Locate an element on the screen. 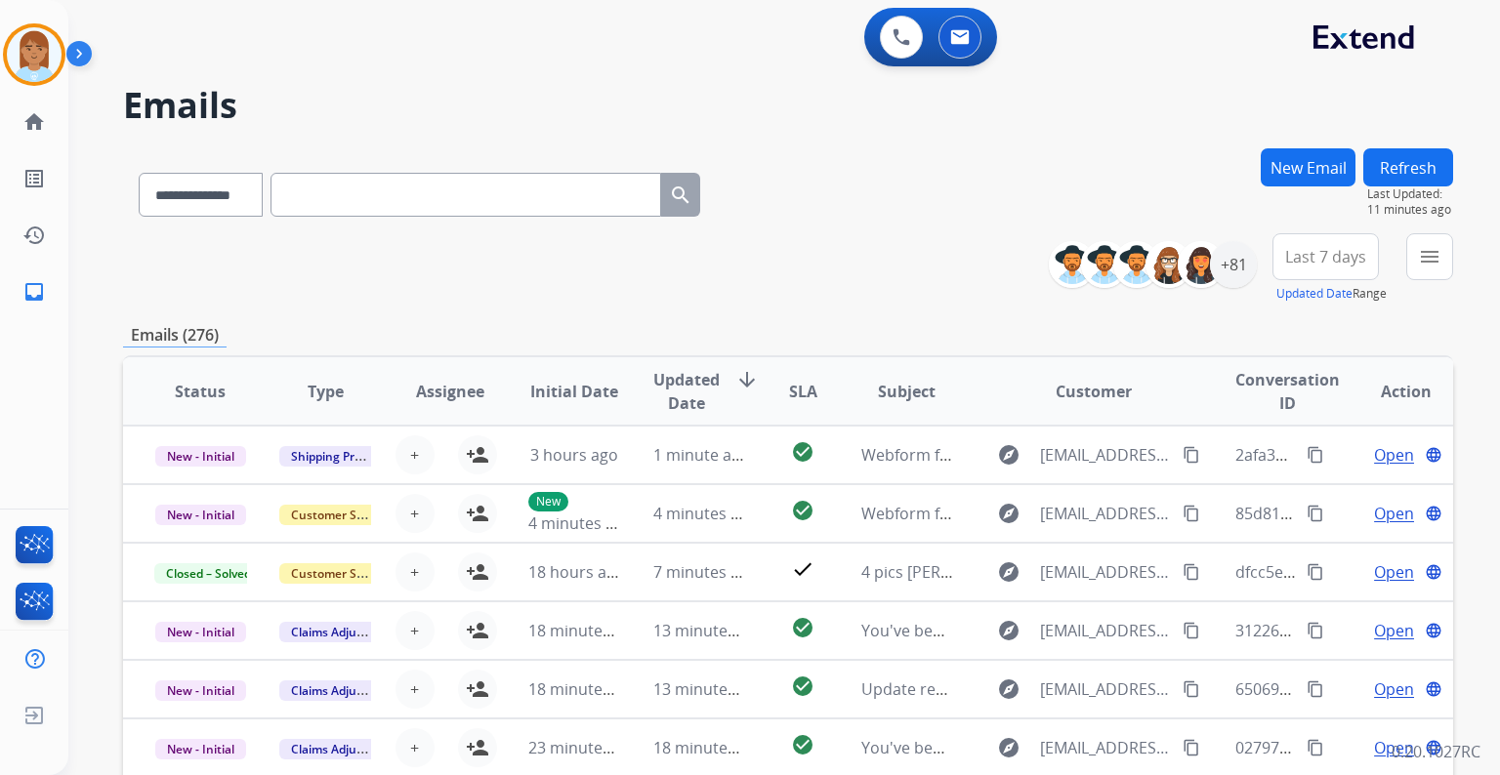  span: 3 hours ago is located at coordinates (574, 455).